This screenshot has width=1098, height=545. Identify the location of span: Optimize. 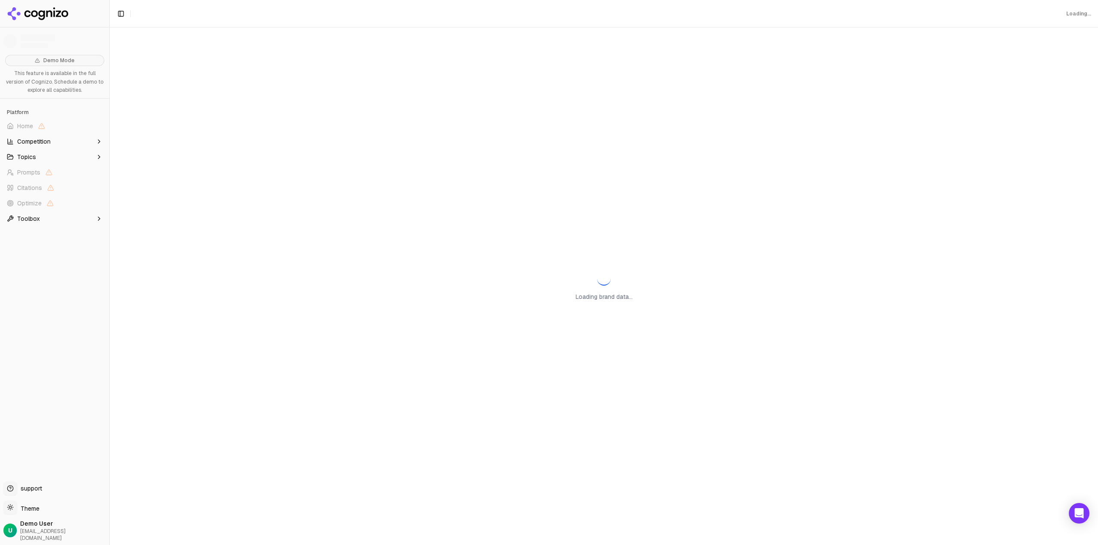
(29, 203).